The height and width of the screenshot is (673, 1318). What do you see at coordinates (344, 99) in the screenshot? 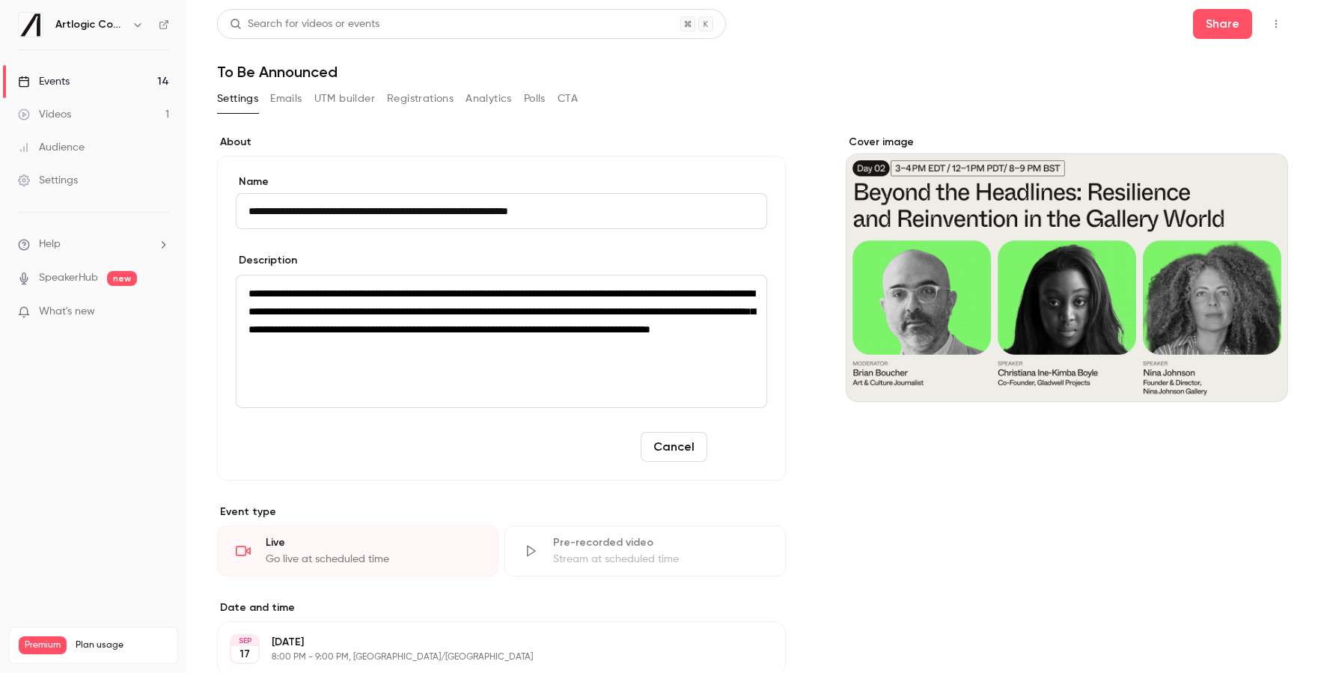
I see `button: UTM builder` at bounding box center [344, 99].